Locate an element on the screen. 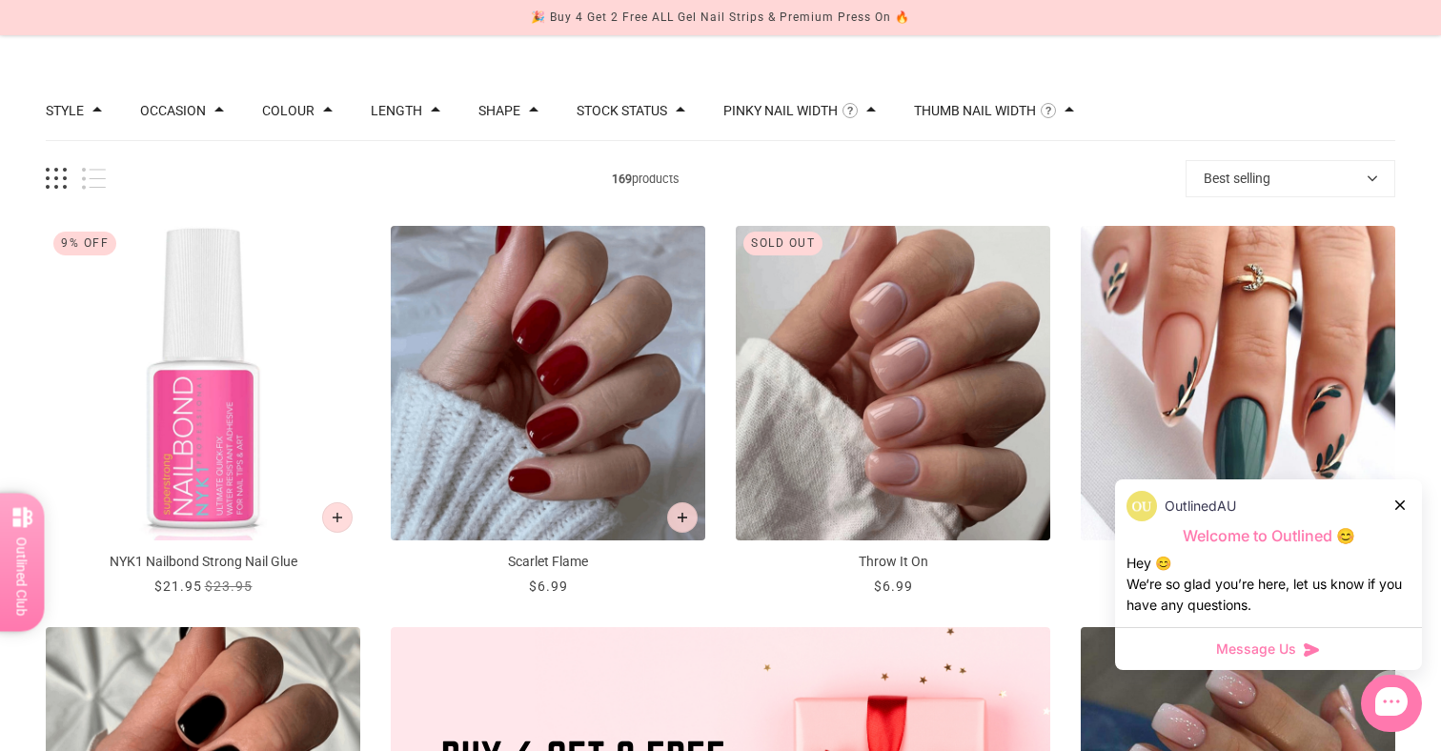 This screenshot has width=1441, height=751. p: Throw It On is located at coordinates (893, 561).